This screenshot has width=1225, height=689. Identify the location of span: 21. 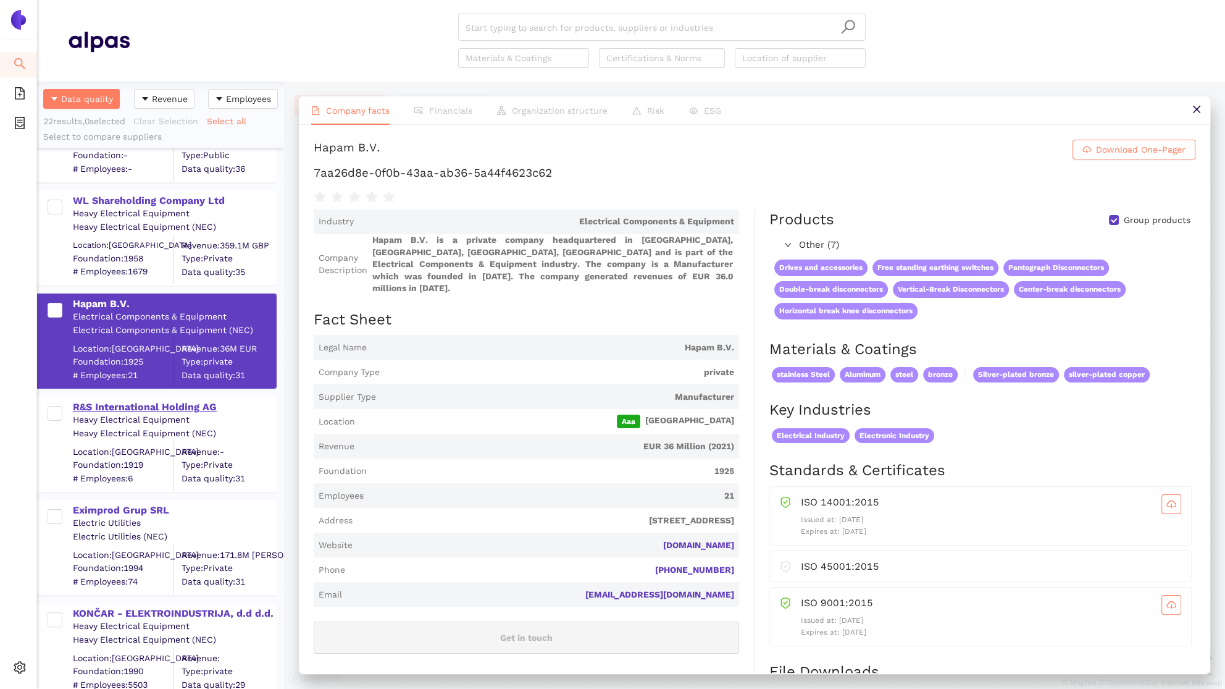
(551, 496).